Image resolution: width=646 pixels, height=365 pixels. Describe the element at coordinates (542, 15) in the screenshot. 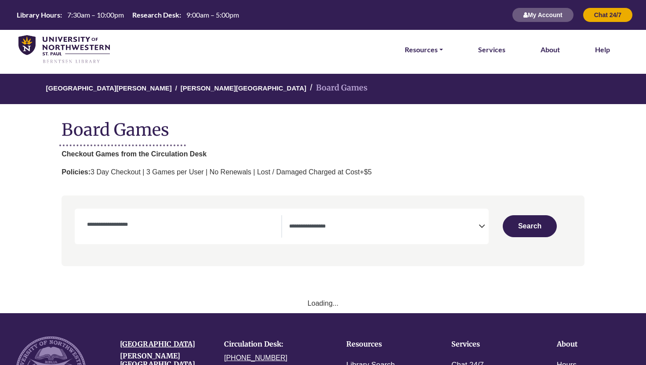

I see `button: My Account` at that location.